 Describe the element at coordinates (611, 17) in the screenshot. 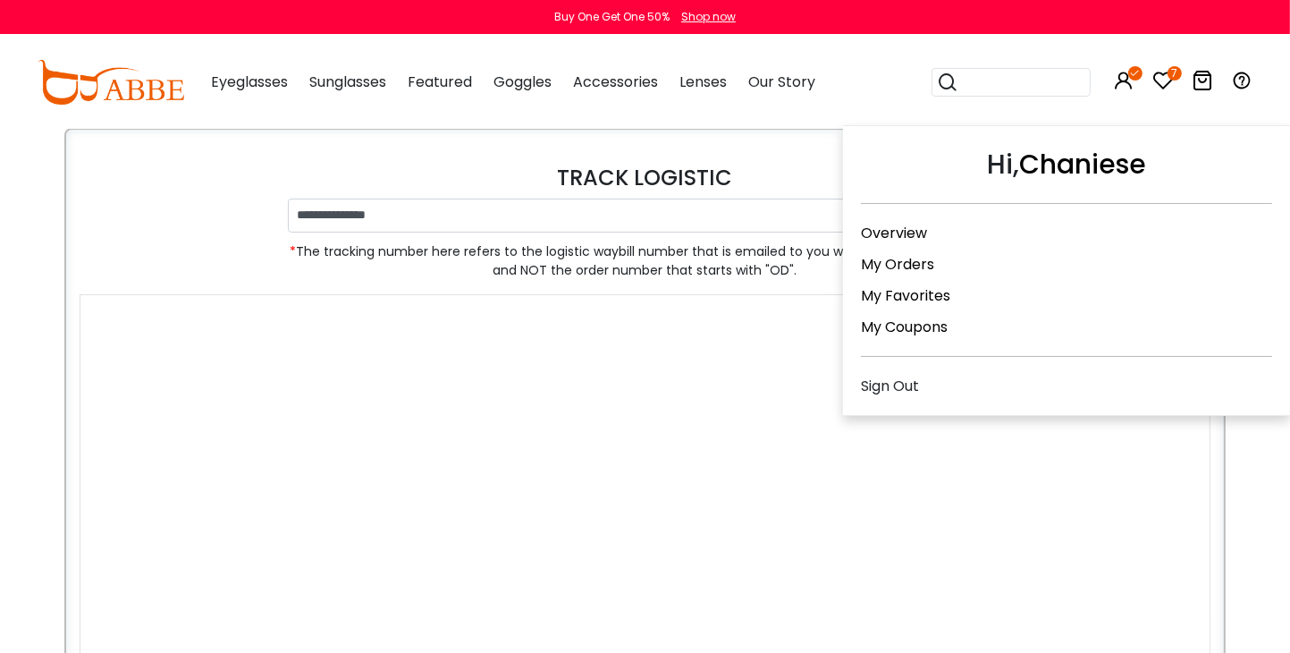

I see `div: Buy One Get One 50%` at that location.